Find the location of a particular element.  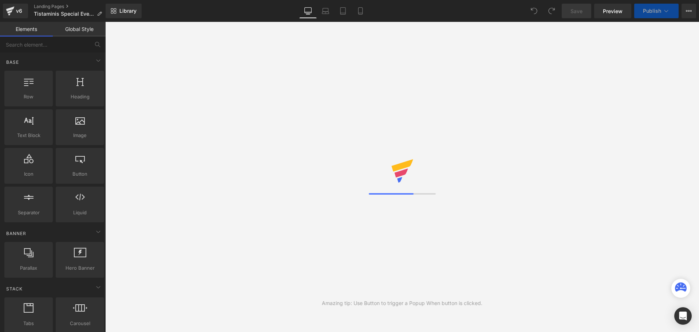

span: Text Block is located at coordinates (28, 135).